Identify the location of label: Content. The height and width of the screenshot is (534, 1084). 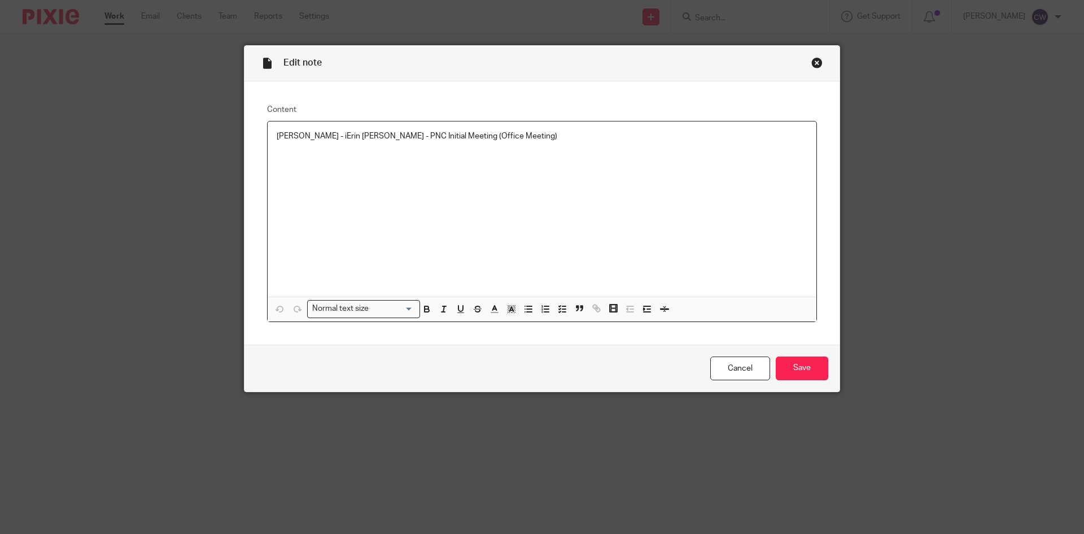
(542, 110).